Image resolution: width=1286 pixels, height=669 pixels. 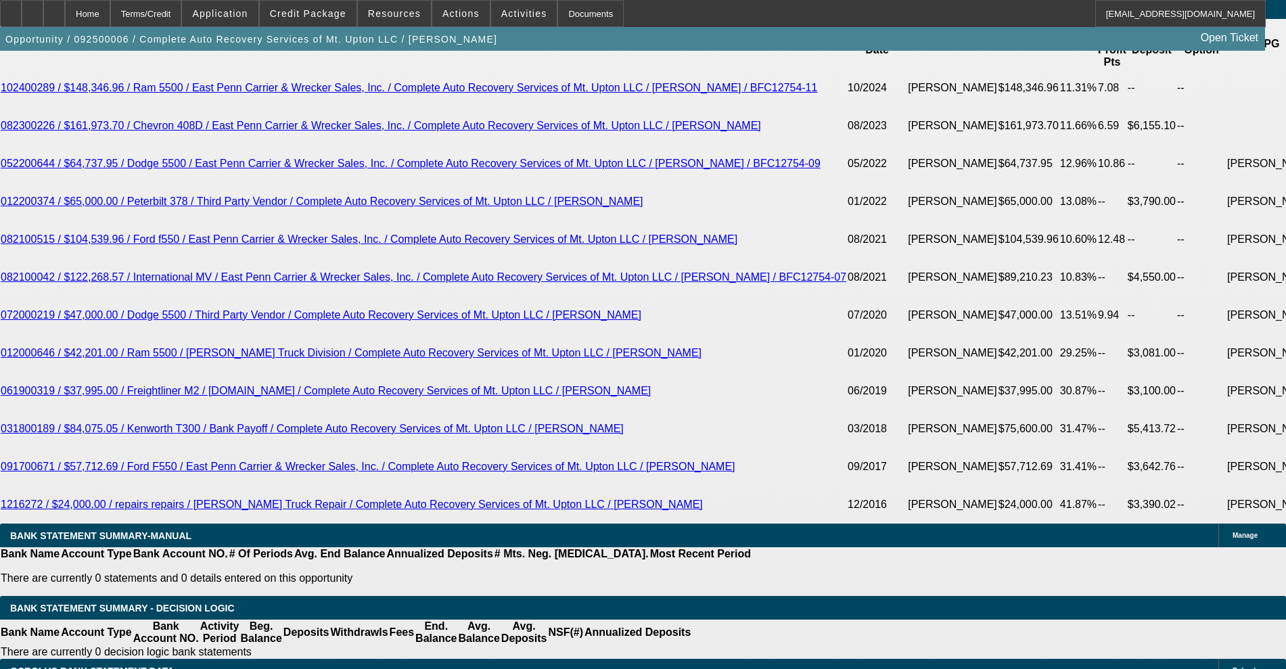 What do you see at coordinates (261, 554) in the screenshot?
I see `th: # Of Periods` at bounding box center [261, 554].